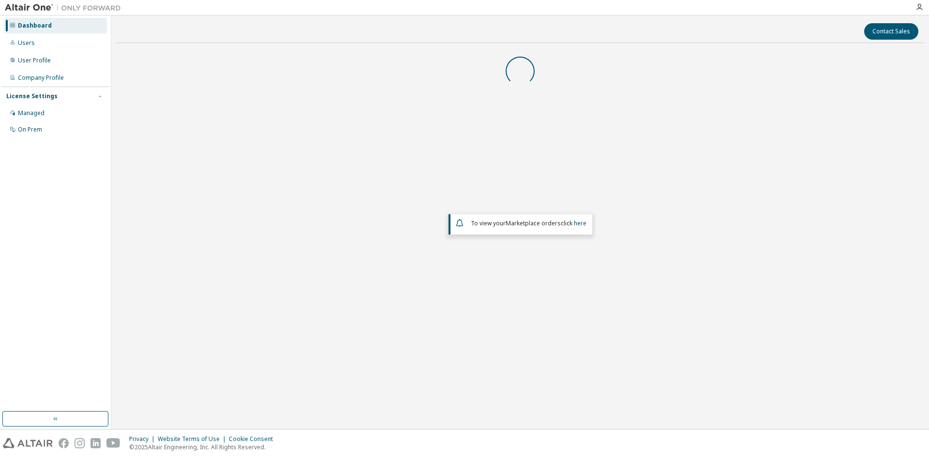  I want to click on img: Altair One, so click(65, 8).